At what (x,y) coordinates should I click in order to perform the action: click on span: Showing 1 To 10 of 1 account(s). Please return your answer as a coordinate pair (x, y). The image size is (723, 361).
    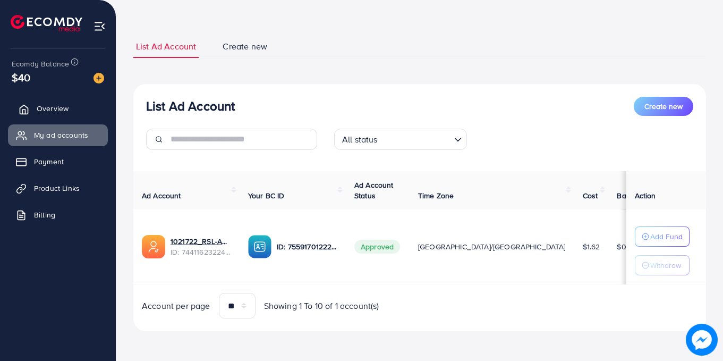
    Looking at the image, I should click on (321, 305).